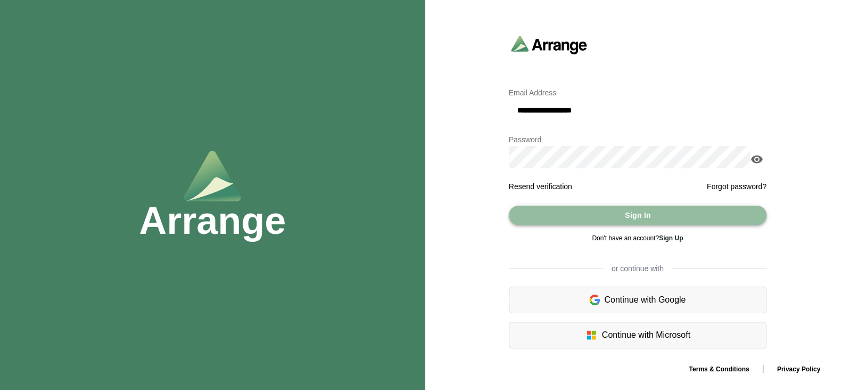 The height and width of the screenshot is (390, 850). Describe the element at coordinates (638, 300) in the screenshot. I see `div: Continue with Google` at that location.